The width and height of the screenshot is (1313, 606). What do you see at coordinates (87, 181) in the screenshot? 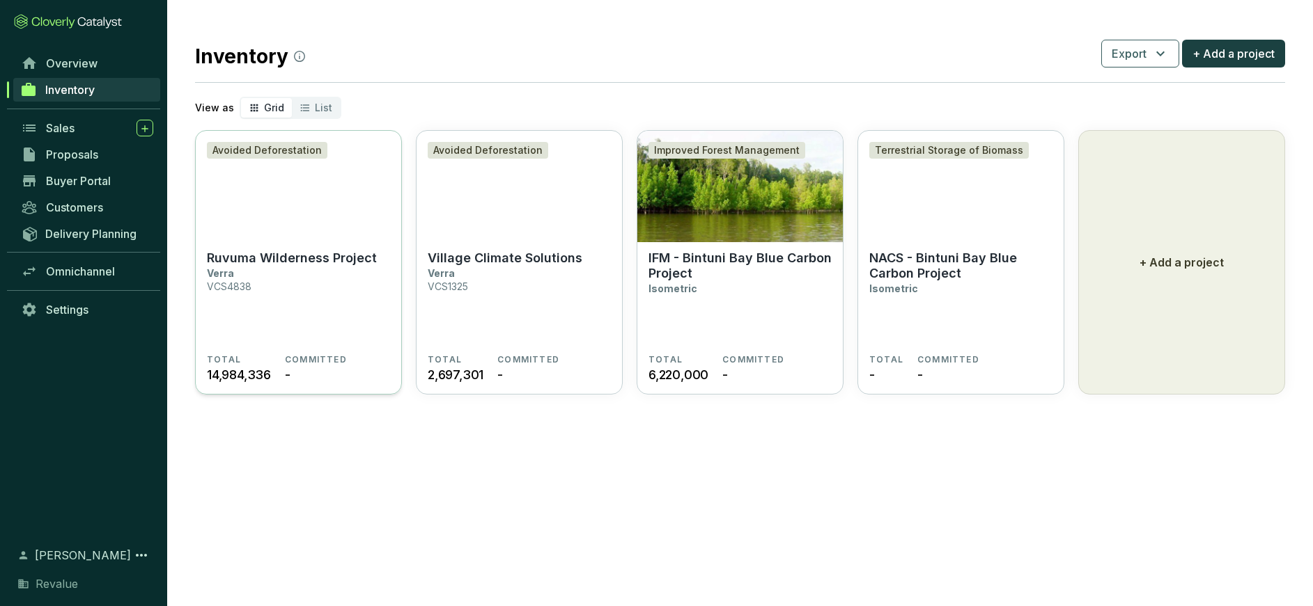
I see `a: Buyer Portal` at bounding box center [87, 181].